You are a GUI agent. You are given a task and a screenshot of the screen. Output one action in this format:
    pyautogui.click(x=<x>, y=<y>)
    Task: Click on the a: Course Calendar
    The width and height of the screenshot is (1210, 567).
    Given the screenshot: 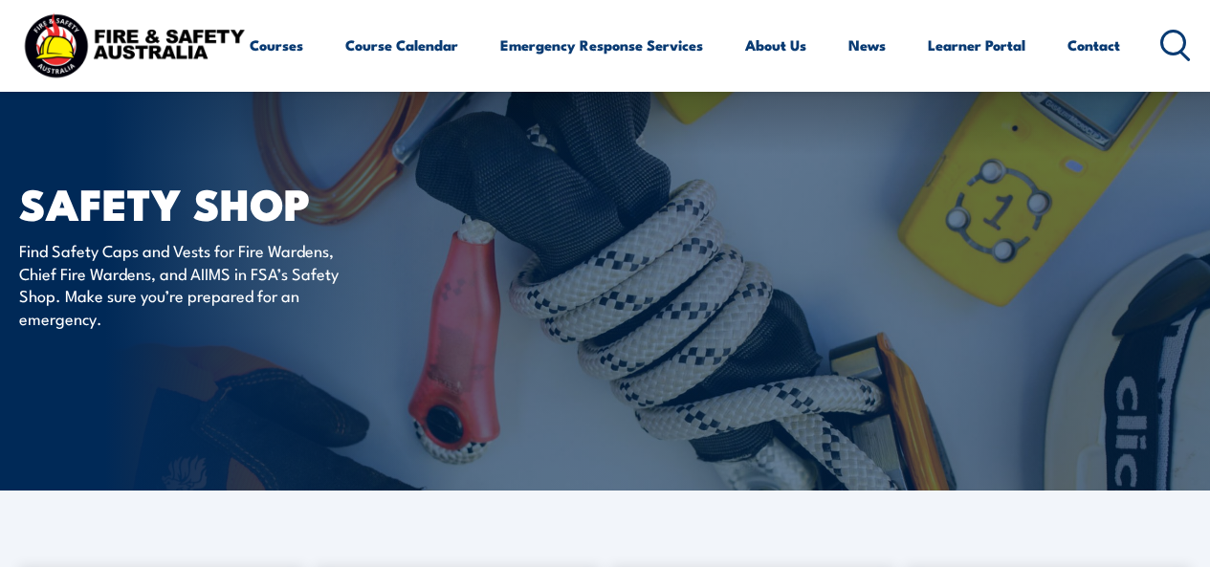 What is the action you would take?
    pyautogui.click(x=402, y=45)
    